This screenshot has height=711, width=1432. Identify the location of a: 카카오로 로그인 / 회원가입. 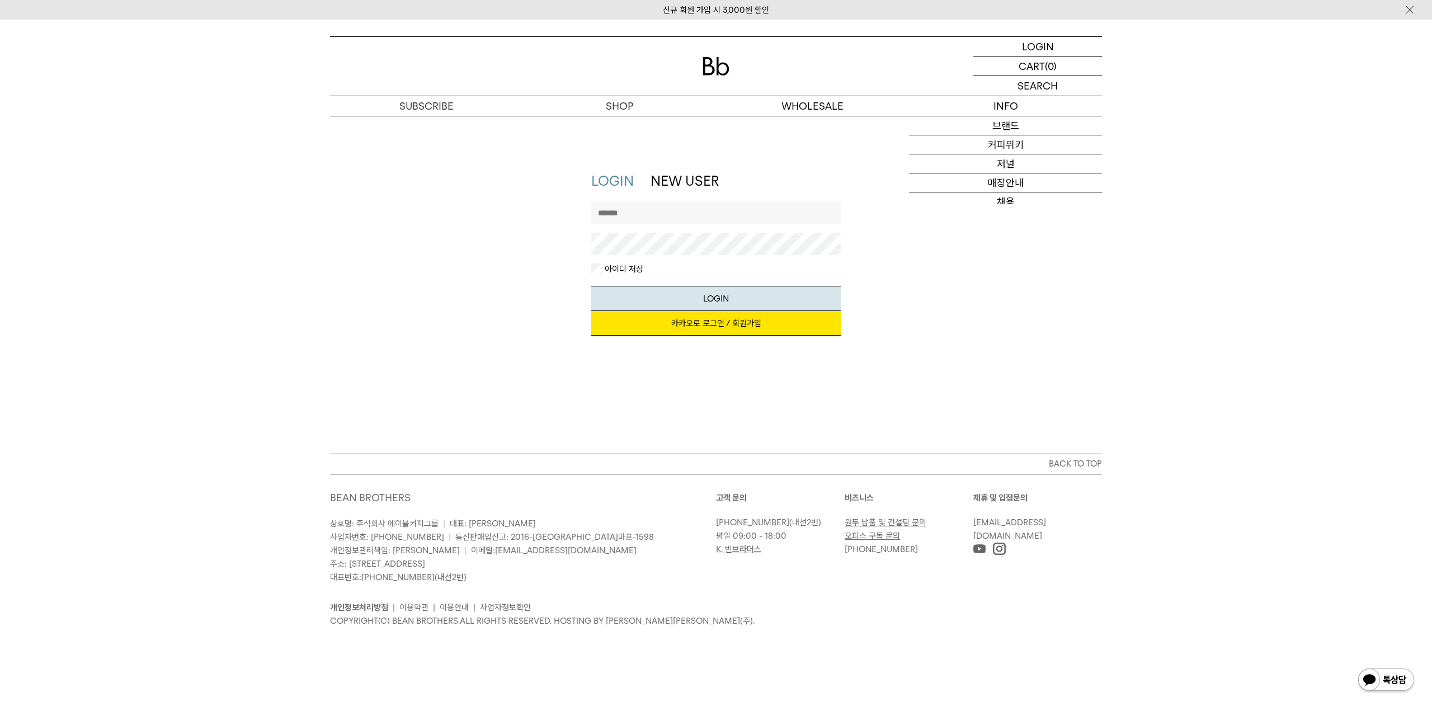
(716, 323).